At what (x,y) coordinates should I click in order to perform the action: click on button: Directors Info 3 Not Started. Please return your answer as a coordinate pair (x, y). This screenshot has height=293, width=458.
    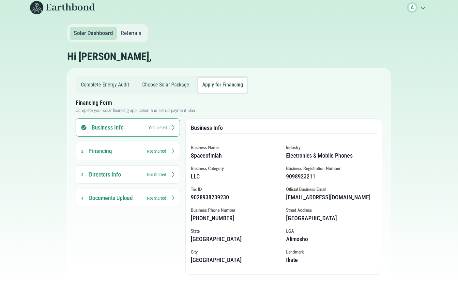
    Looking at the image, I should click on (128, 175).